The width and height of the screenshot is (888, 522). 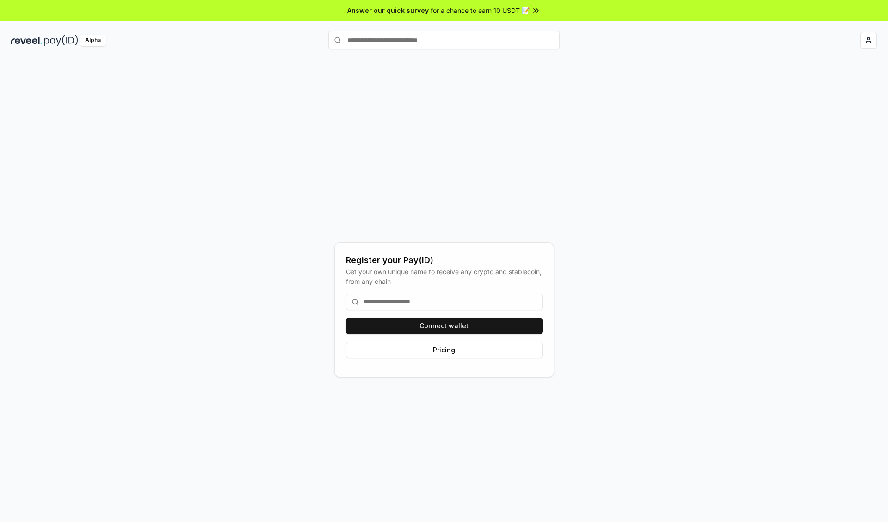 What do you see at coordinates (480, 10) in the screenshot?
I see `span: for a chance to earn 10 USDT 📝` at bounding box center [480, 10].